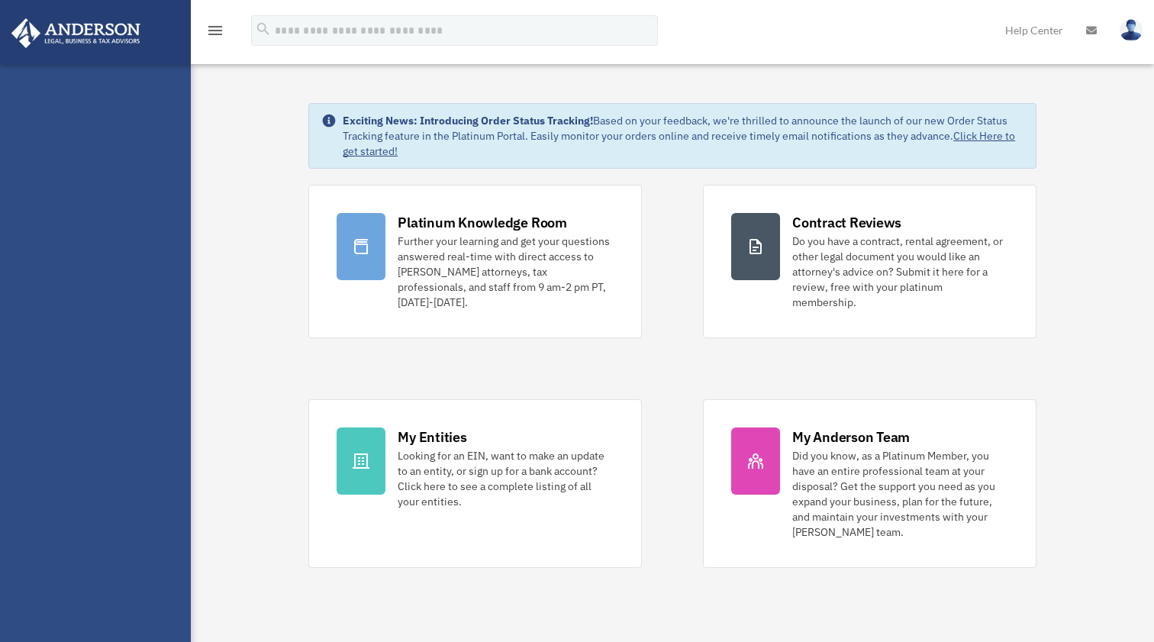 This screenshot has width=1154, height=642. I want to click on div: Further your learning and get your questions answered real-time with direct access to [PERSON_NAM..., so click(505, 272).